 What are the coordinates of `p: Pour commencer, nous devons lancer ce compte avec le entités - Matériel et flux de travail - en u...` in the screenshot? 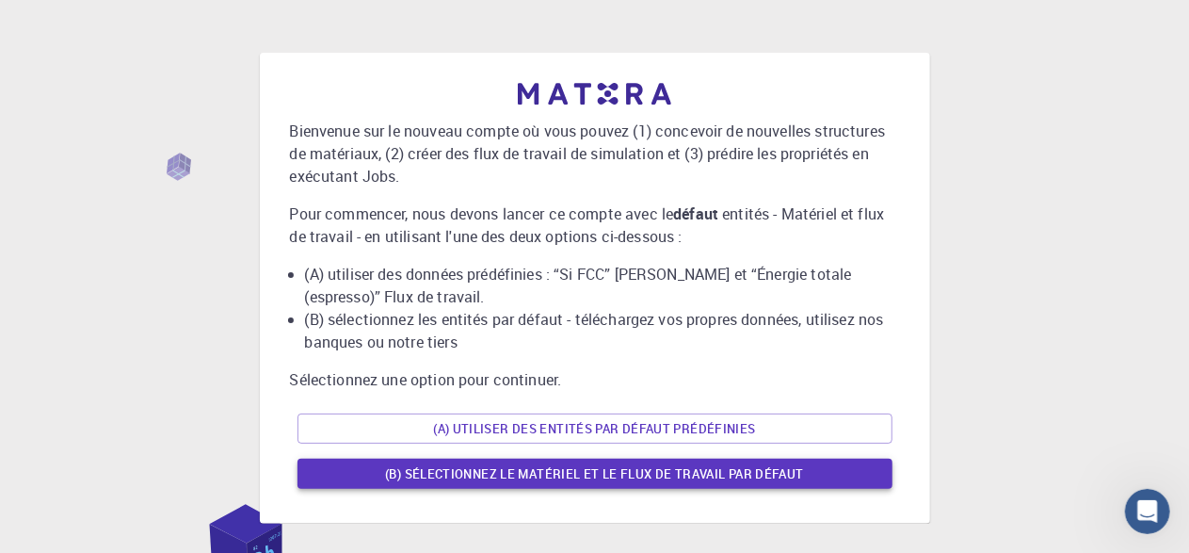 It's located at (595, 225).